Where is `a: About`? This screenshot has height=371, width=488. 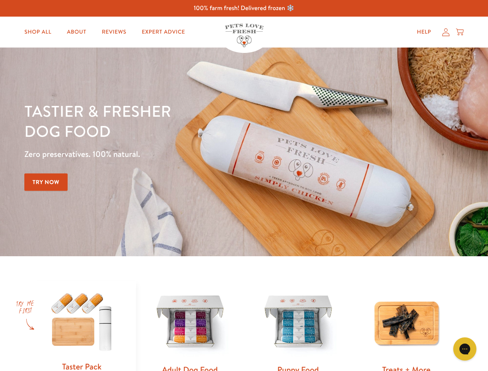
a: About is located at coordinates (76, 32).